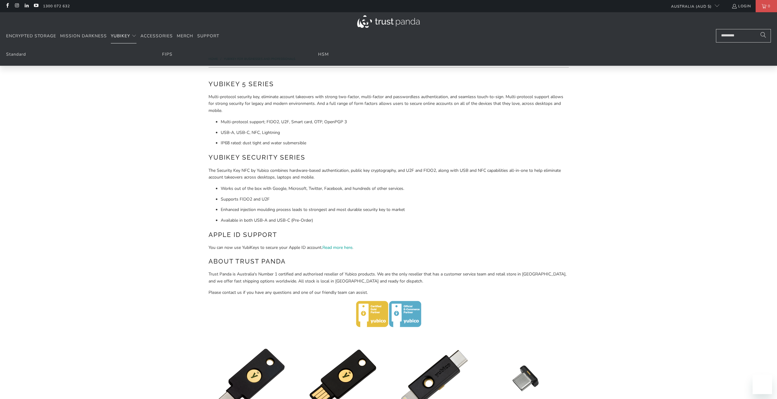 The width and height of the screenshot is (777, 399). Describe the element at coordinates (742, 6) in the screenshot. I see `a: Login` at that location.